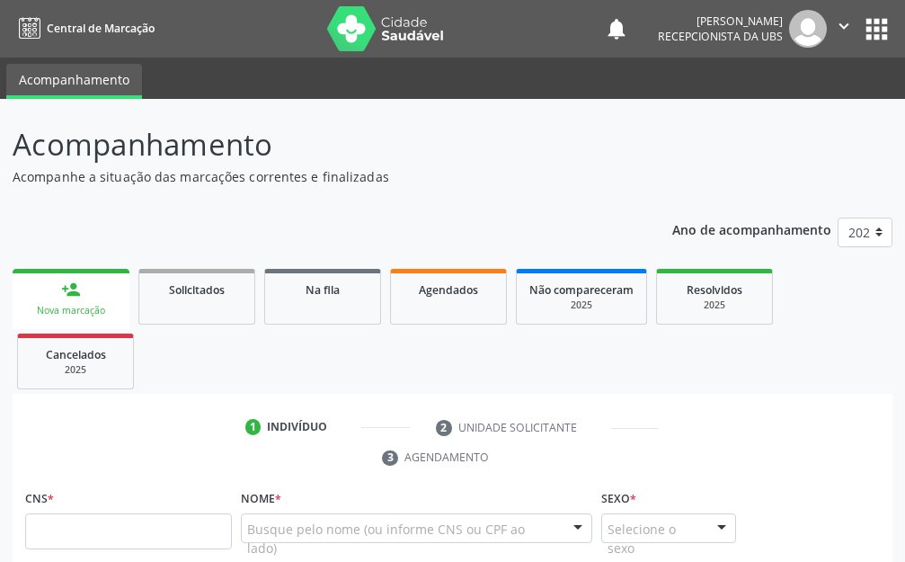  Describe the element at coordinates (401, 538) in the screenshot. I see `span: Busque pelo nome (ou informe CNS ou CPF ao lado)` at that location.